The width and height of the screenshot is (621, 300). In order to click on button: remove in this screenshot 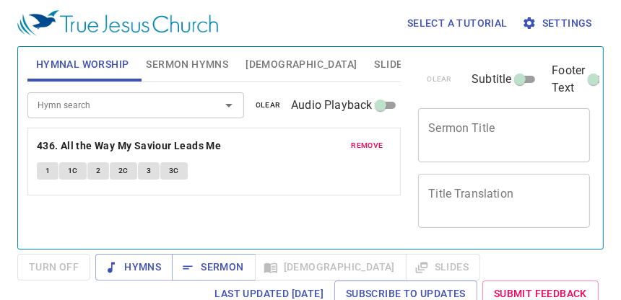, I will do `click(368, 146)`.